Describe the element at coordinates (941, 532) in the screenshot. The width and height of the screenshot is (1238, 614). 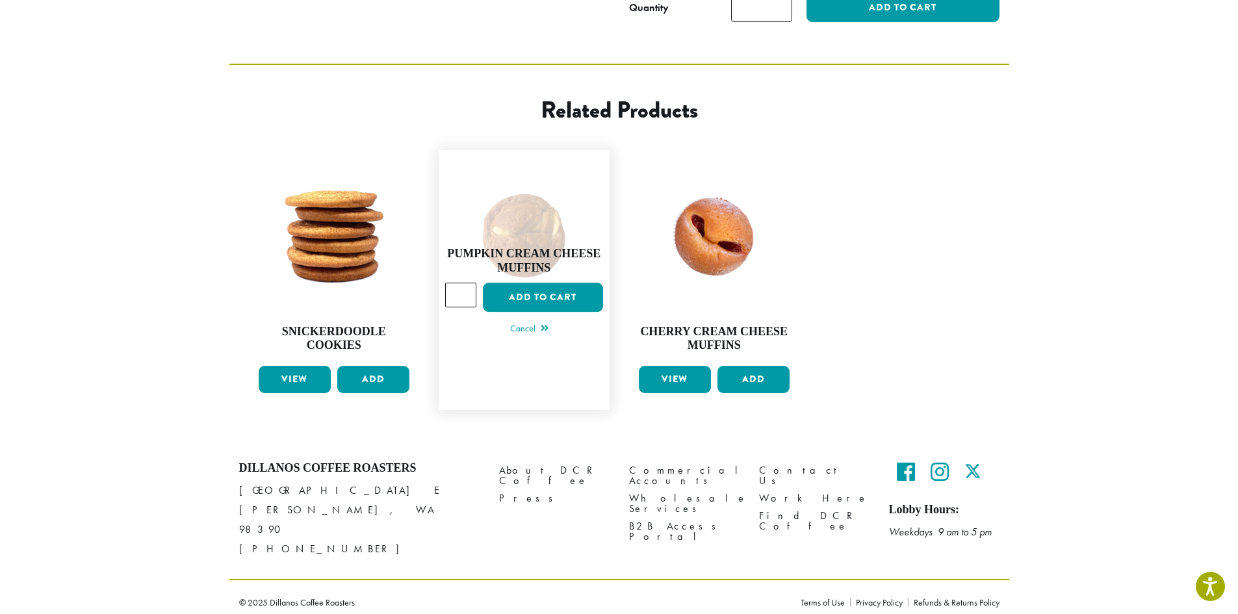
I see `em: Weekdays 9 am to 5 pm` at that location.